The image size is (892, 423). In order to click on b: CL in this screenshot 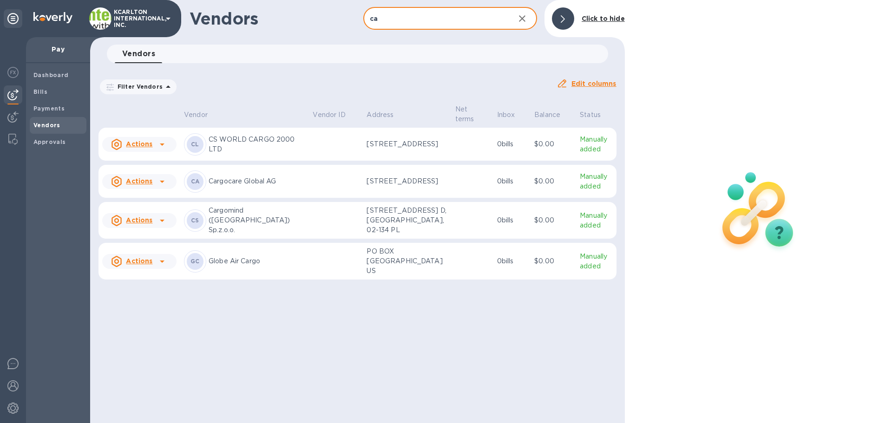, I will do `click(195, 144)`.